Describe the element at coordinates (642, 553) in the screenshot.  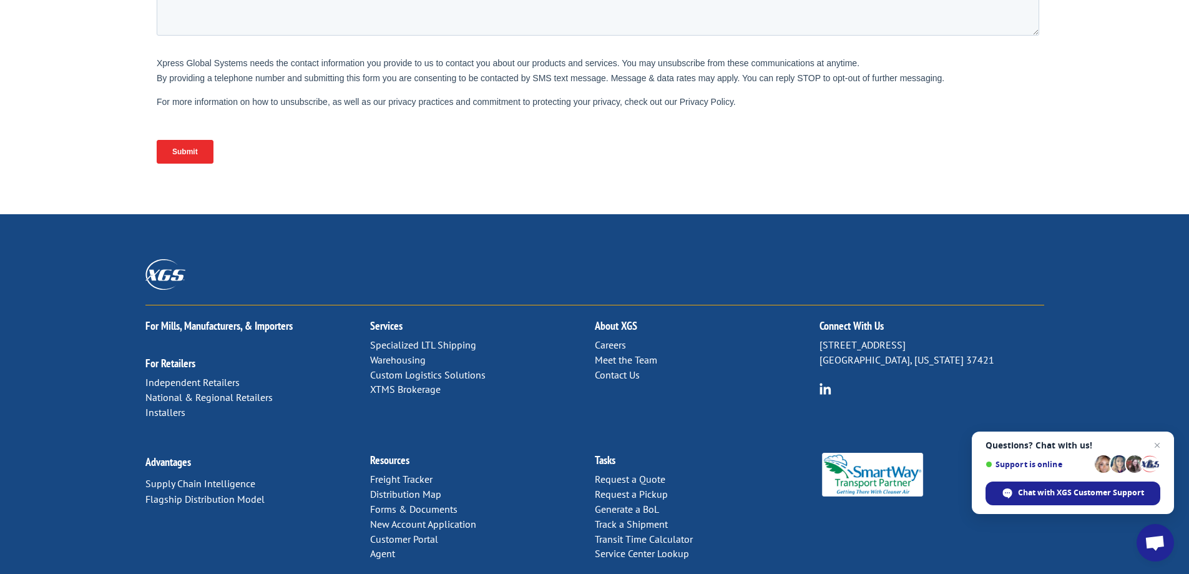
I see `a: Service Center Lookup` at that location.